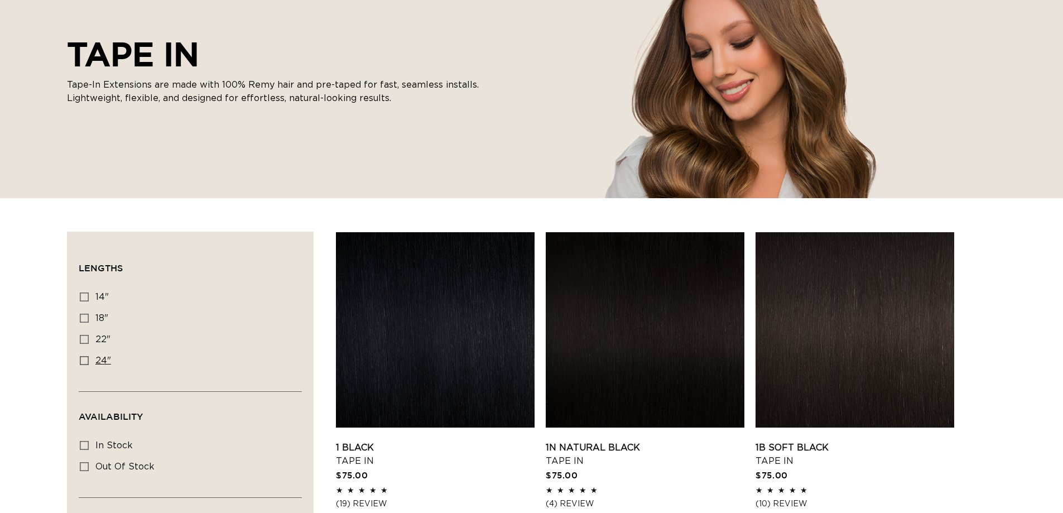  Describe the element at coordinates (855, 454) in the screenshot. I see `a: 1B Soft Black Tape In` at that location.